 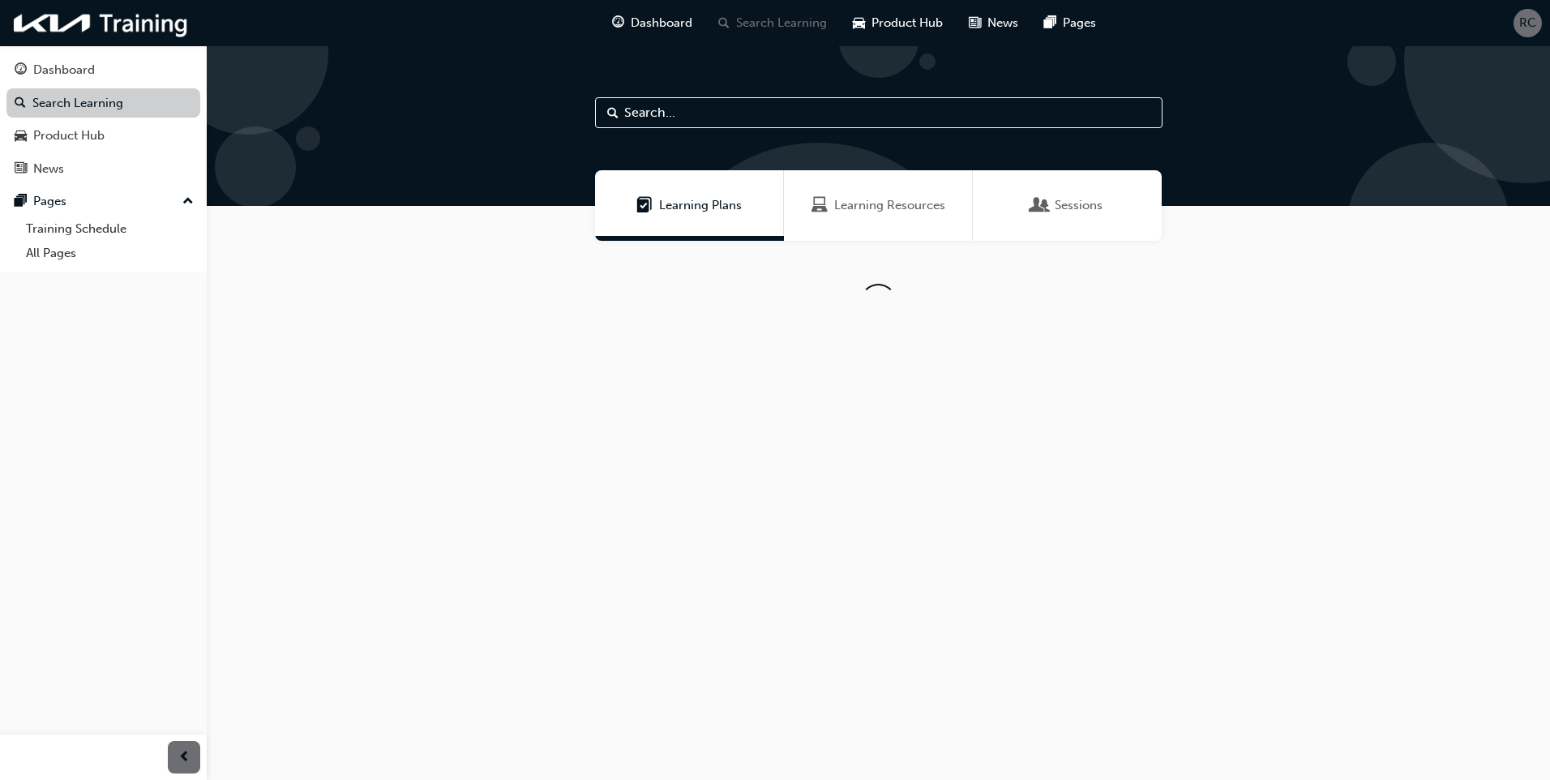 I want to click on a: kia-training, so click(x=101, y=23).